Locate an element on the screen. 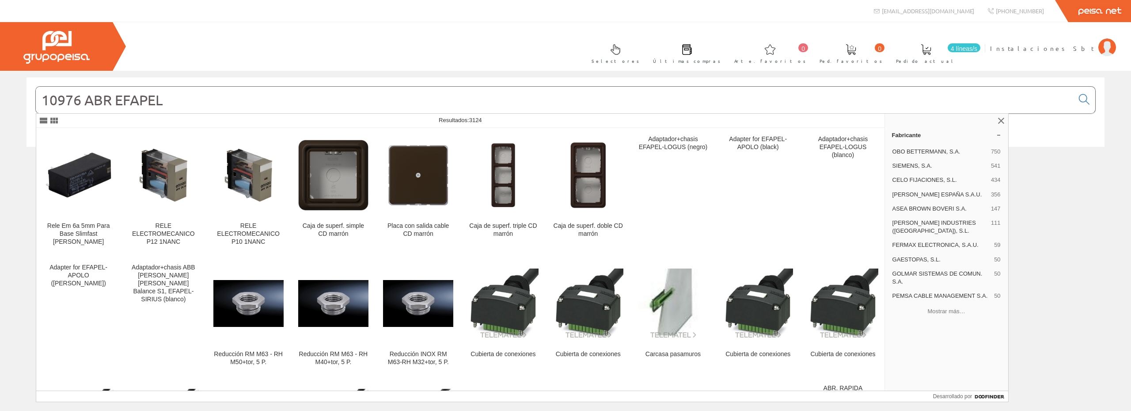  a: Placa con salida cable CD marrón Placa con salida cable CD marrón is located at coordinates (418, 192).